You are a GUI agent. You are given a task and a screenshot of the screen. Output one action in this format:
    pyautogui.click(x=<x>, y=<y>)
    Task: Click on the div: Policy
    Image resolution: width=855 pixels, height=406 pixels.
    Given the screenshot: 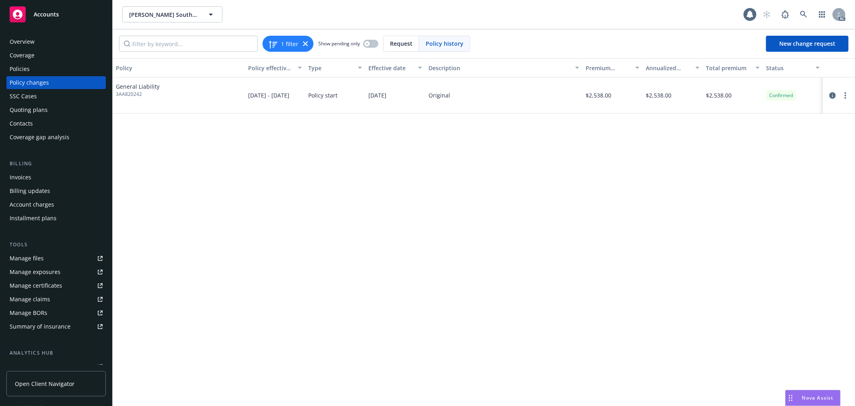 What is the action you would take?
    pyautogui.click(x=179, y=68)
    